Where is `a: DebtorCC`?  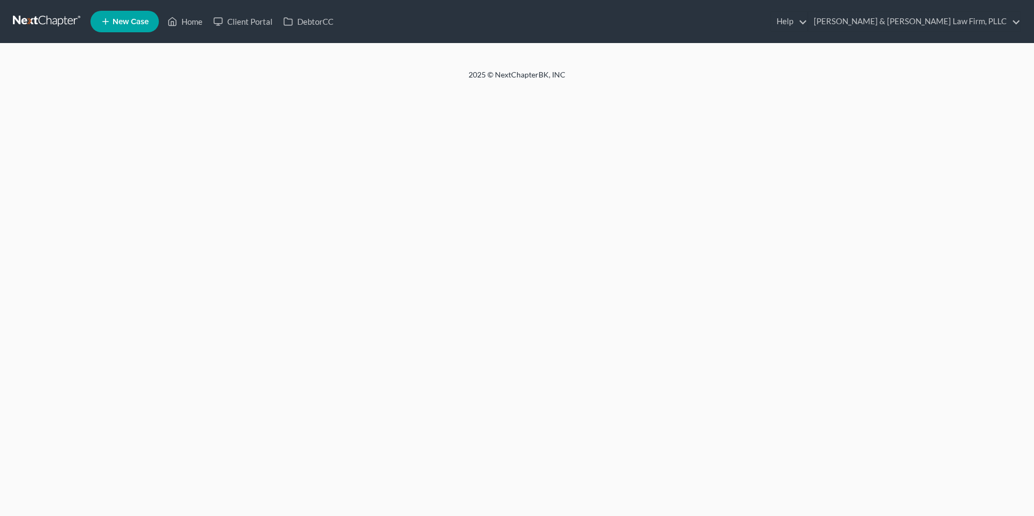 a: DebtorCC is located at coordinates (308, 22).